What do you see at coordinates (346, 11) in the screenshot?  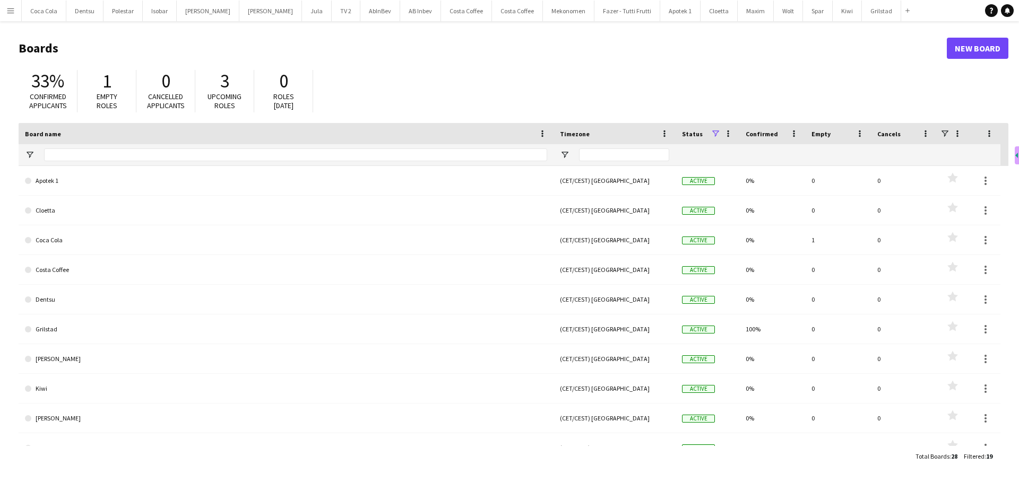 I see `button: TV 2` at bounding box center [346, 11].